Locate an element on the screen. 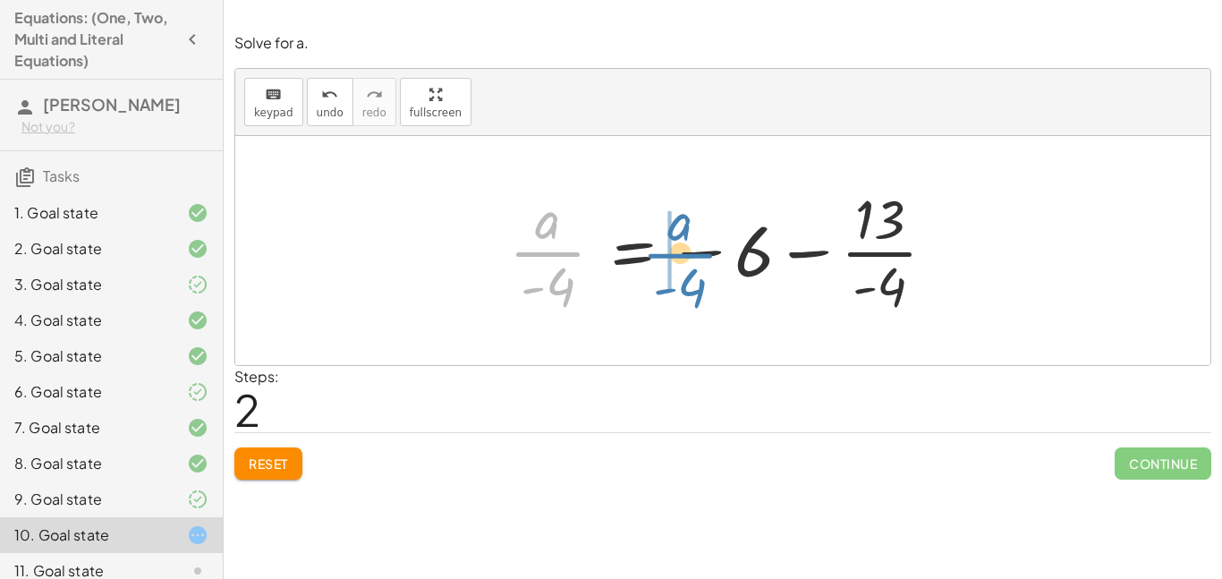 The image size is (1222, 579). span: Tasks is located at coordinates (61, 175).